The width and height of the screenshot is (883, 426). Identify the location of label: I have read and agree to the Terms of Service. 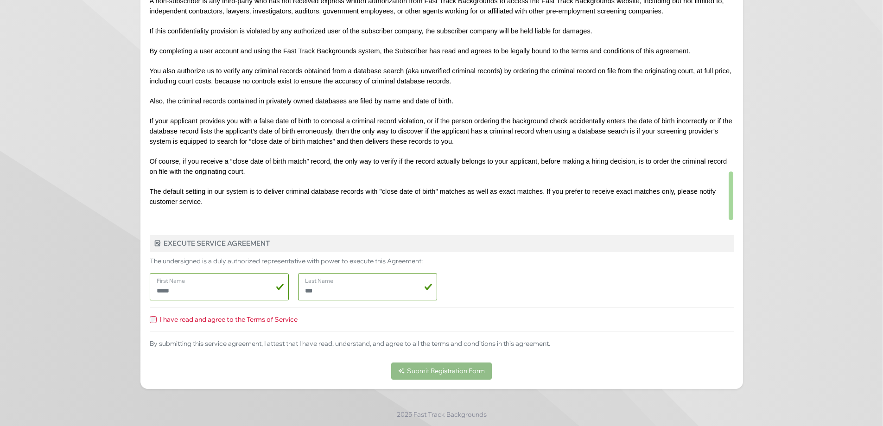
(229, 319).